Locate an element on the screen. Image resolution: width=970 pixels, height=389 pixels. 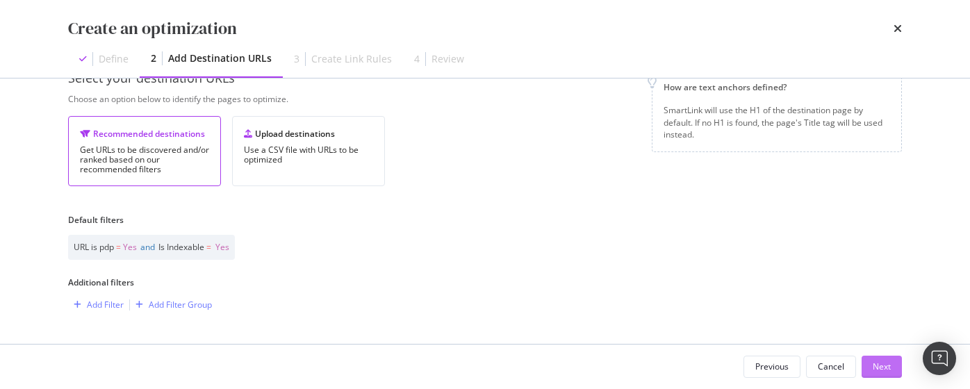
div: Define is located at coordinates (113, 59).